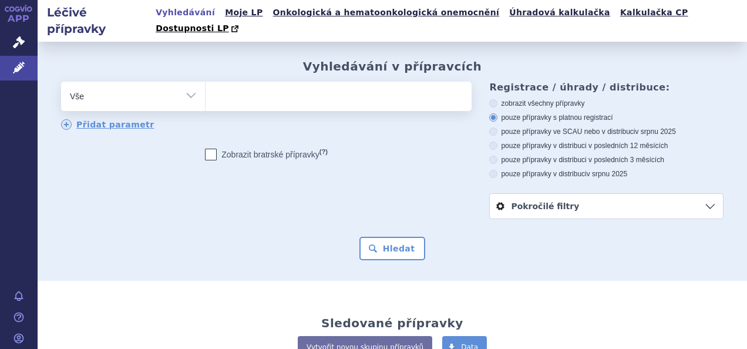 The height and width of the screenshot is (349, 747). I want to click on a: Moje LP, so click(244, 12).